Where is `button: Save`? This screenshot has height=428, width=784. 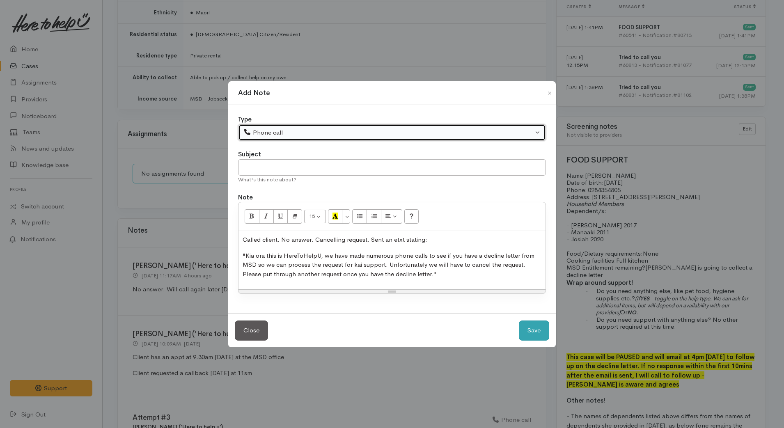 button: Save is located at coordinates (534, 330).